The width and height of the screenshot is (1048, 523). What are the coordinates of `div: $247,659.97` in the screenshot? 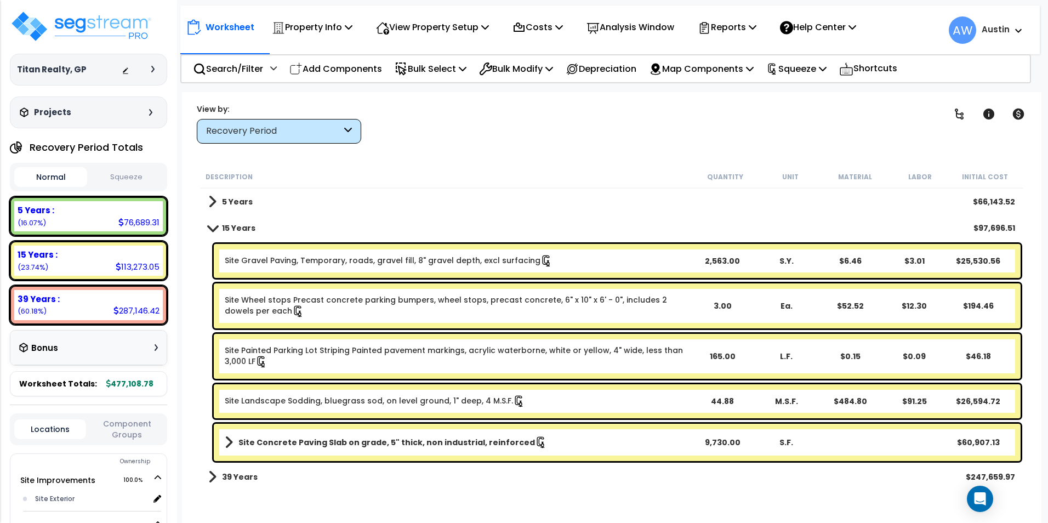 It's located at (991, 477).